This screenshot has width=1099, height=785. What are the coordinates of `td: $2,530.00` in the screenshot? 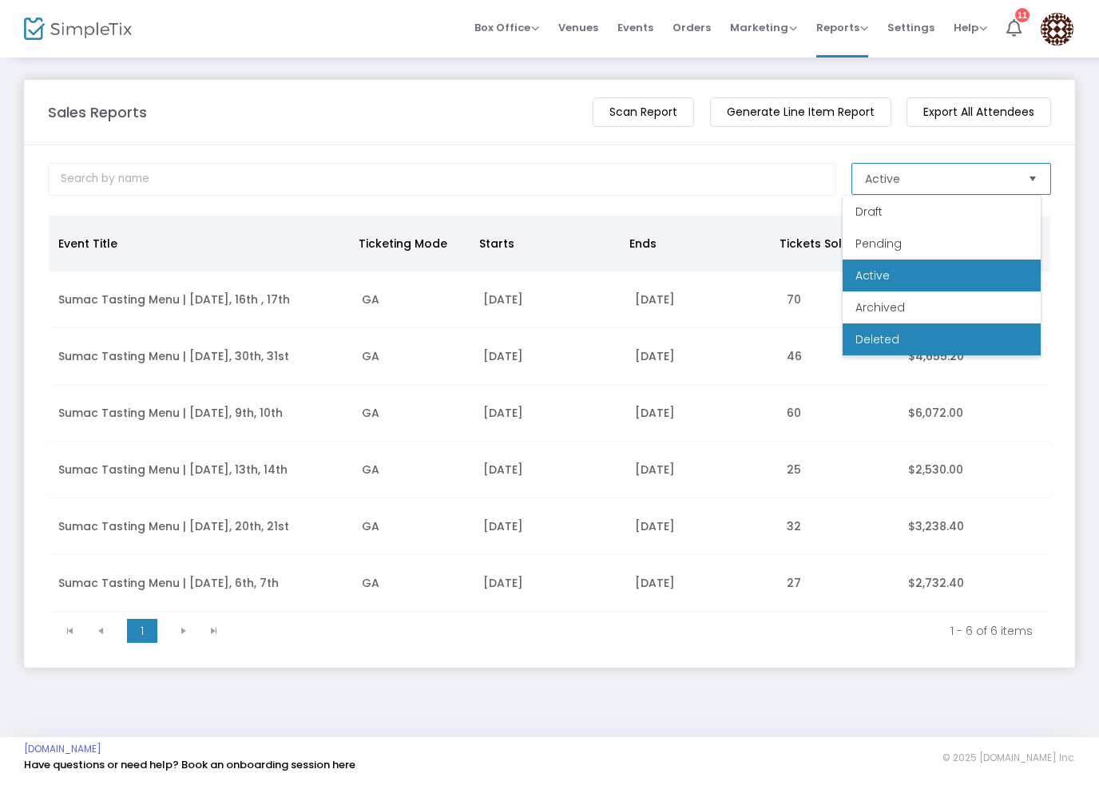 It's located at (975, 470).